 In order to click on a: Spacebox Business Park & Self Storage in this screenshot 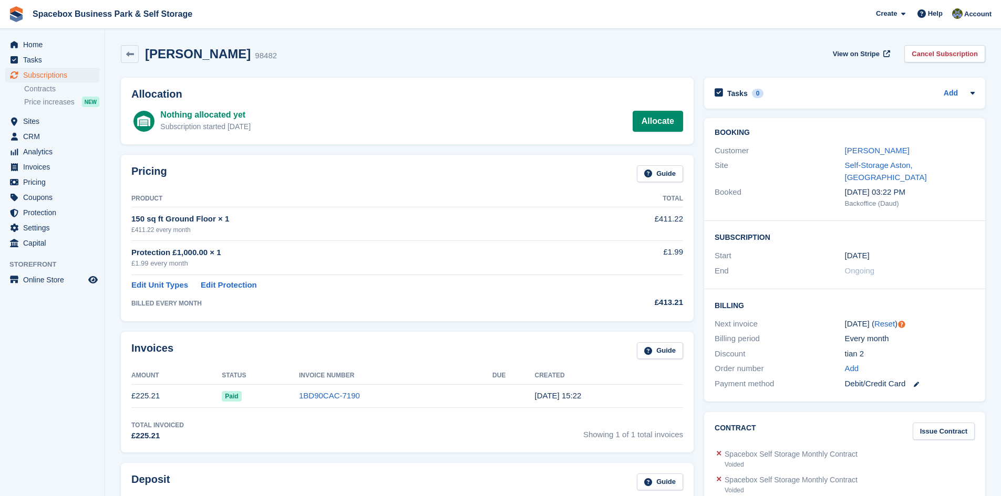, I will do `click(112, 14)`.